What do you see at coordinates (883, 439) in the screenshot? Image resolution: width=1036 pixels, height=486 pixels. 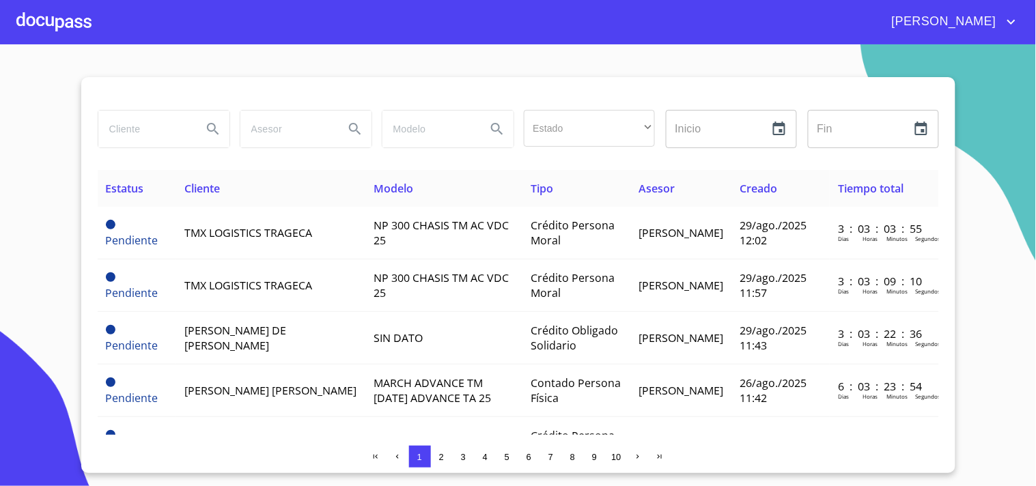 I see `p: 79 : 02 : 27 : 58` at bounding box center [883, 439].